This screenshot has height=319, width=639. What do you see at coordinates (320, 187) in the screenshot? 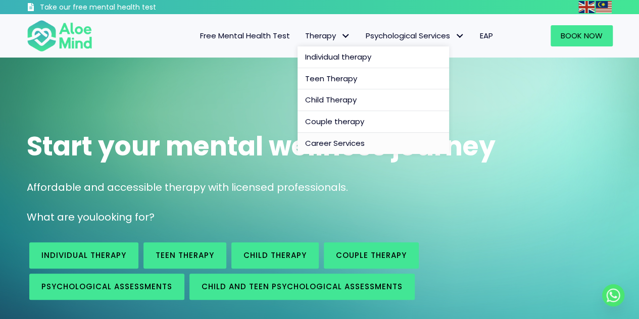
I see `p: Affordable and accessible therapy with licensed professionals.` at bounding box center [320, 187].